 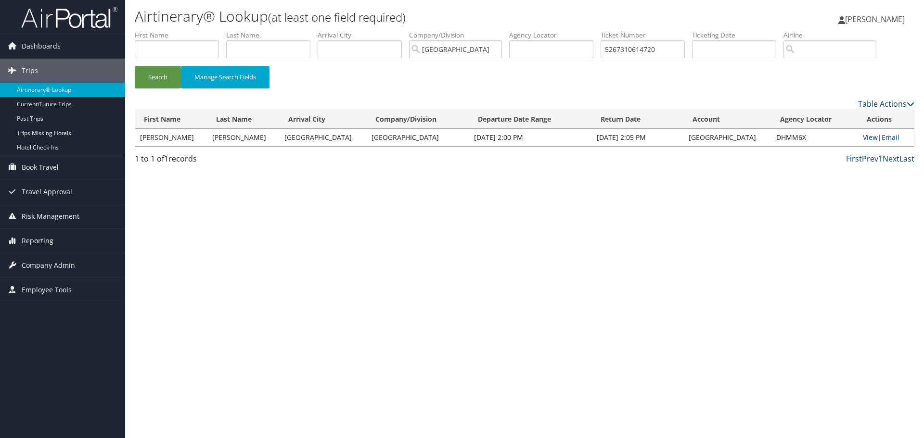 What do you see at coordinates (323, 119) in the screenshot?
I see `th: Arrival City: activate to sort column ascending` at bounding box center [323, 119].